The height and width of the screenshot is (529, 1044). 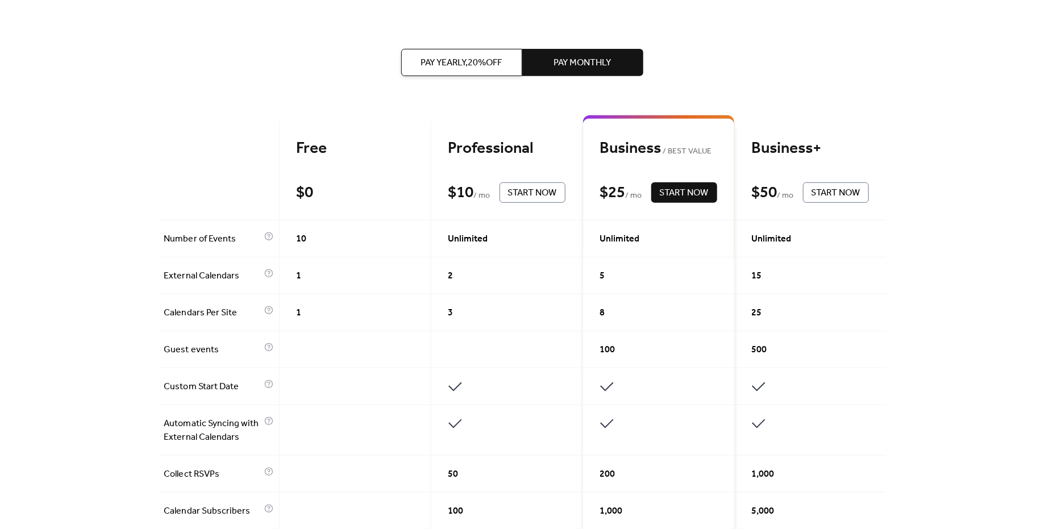 I want to click on div: Business, so click(x=659, y=148).